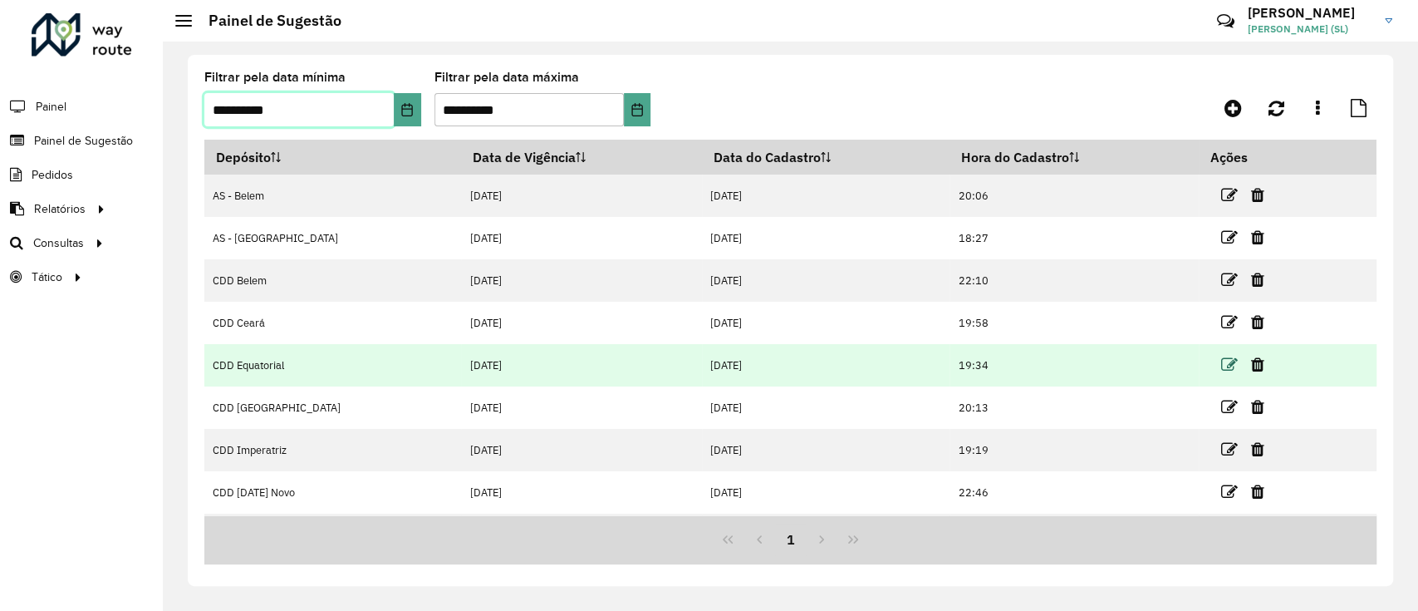 This screenshot has width=1418, height=611. What do you see at coordinates (1074, 534) in the screenshot?
I see `td: 21:07` at bounding box center [1074, 534].